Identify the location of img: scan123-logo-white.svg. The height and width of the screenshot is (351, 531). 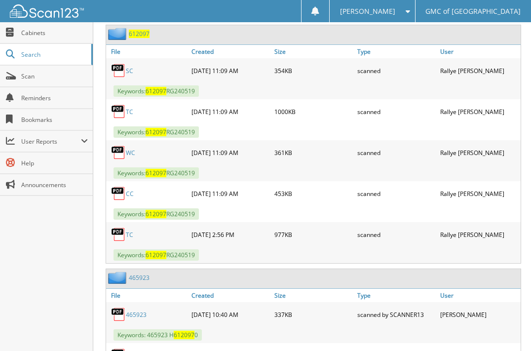
(47, 11).